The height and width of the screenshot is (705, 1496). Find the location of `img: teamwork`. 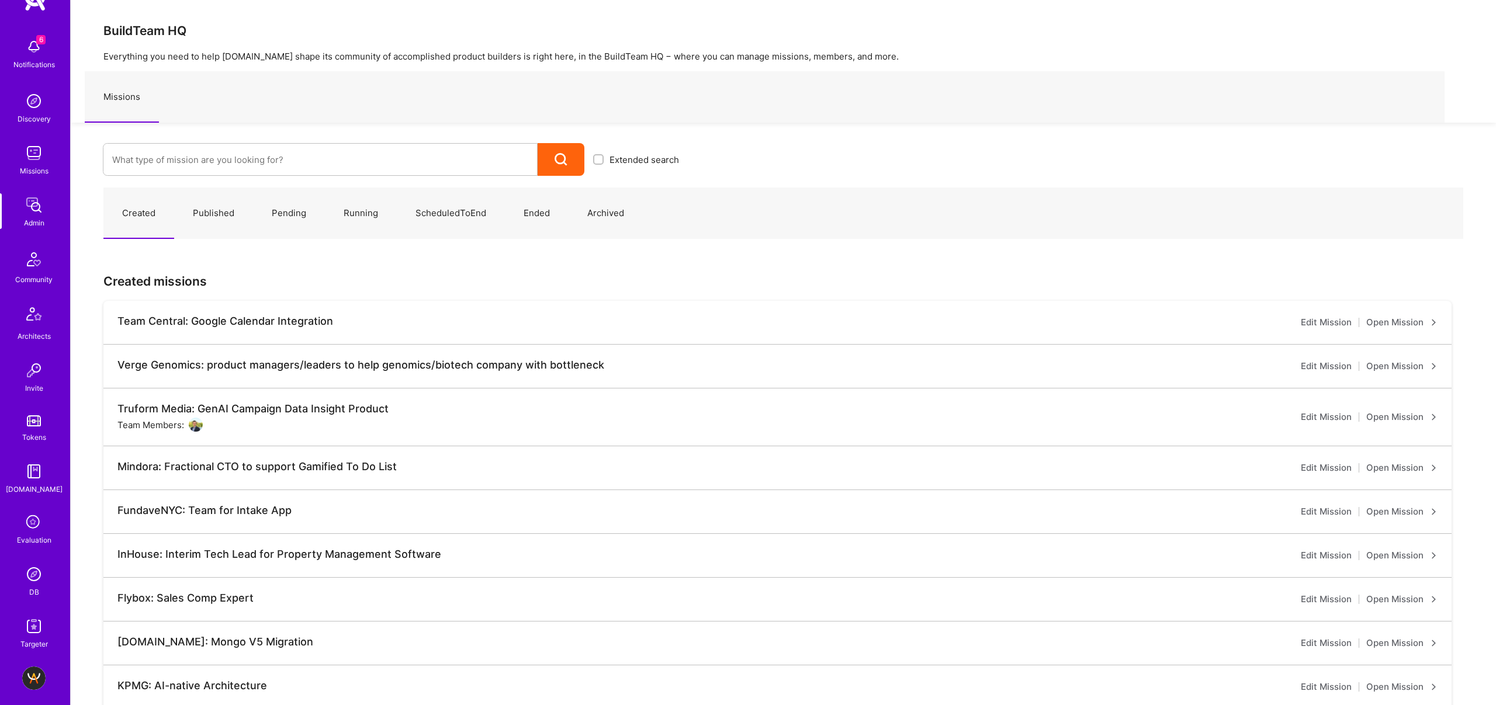

img: teamwork is located at coordinates (34, 153).